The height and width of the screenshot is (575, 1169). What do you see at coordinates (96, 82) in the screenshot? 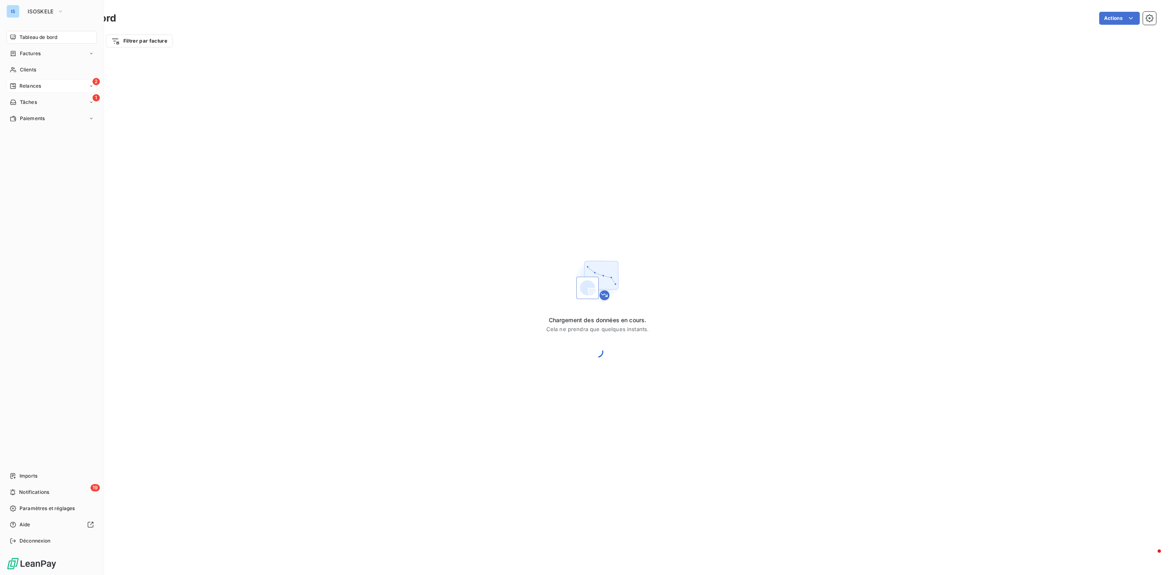
I see `span: 2` at bounding box center [96, 82].